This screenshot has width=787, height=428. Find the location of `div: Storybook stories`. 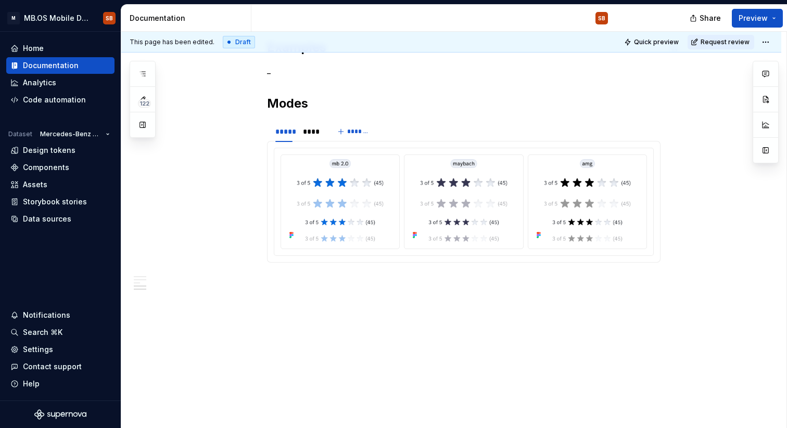

div: Storybook stories is located at coordinates (55, 202).